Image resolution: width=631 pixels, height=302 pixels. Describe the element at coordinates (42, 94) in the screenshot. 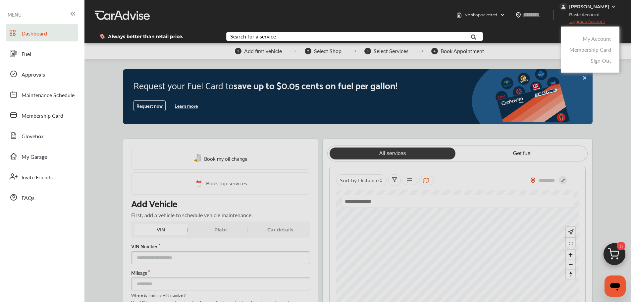

I see `a: Maintenance Schedule` at that location.